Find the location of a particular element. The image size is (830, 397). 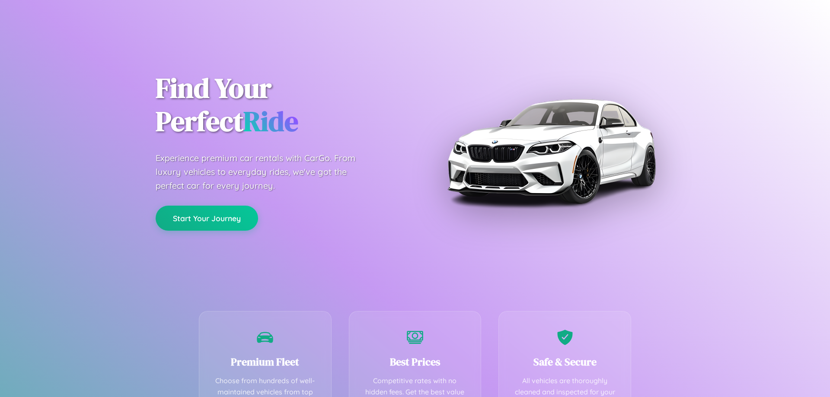

h3: Premium Fleet is located at coordinates (265, 362).